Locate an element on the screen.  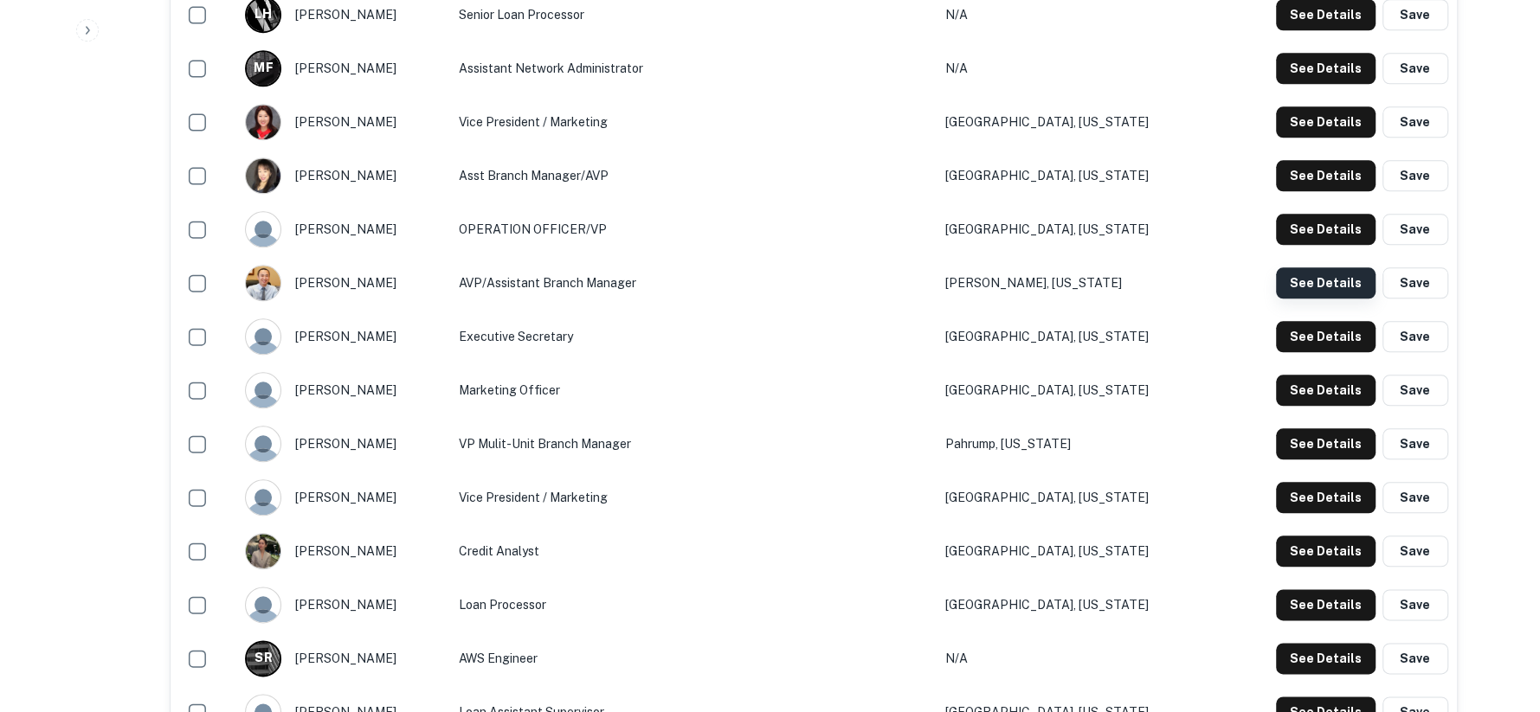
p: M F is located at coordinates (263, 68).